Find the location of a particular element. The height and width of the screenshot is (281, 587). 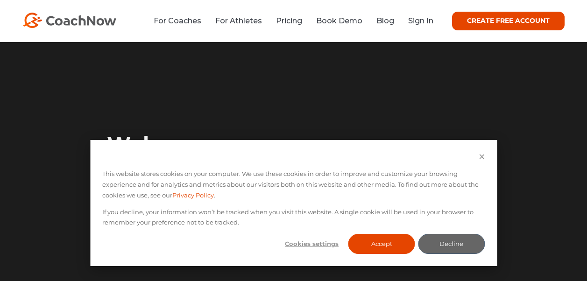

a: Sign In is located at coordinates (421, 21).